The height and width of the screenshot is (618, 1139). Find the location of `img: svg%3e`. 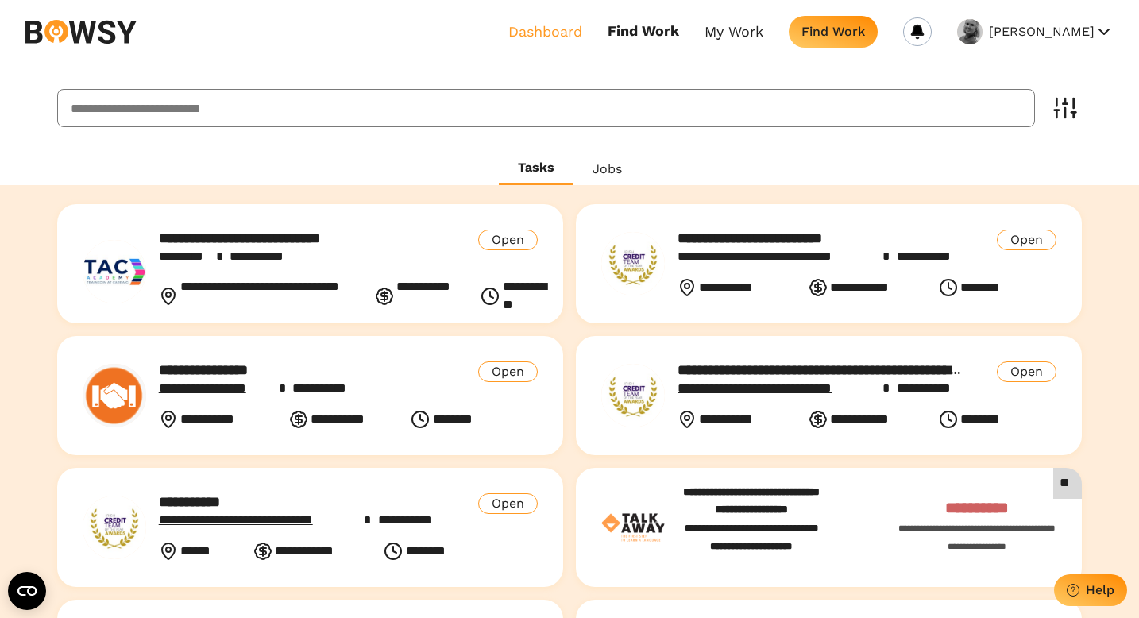

img: svg%3e is located at coordinates (81, 32).